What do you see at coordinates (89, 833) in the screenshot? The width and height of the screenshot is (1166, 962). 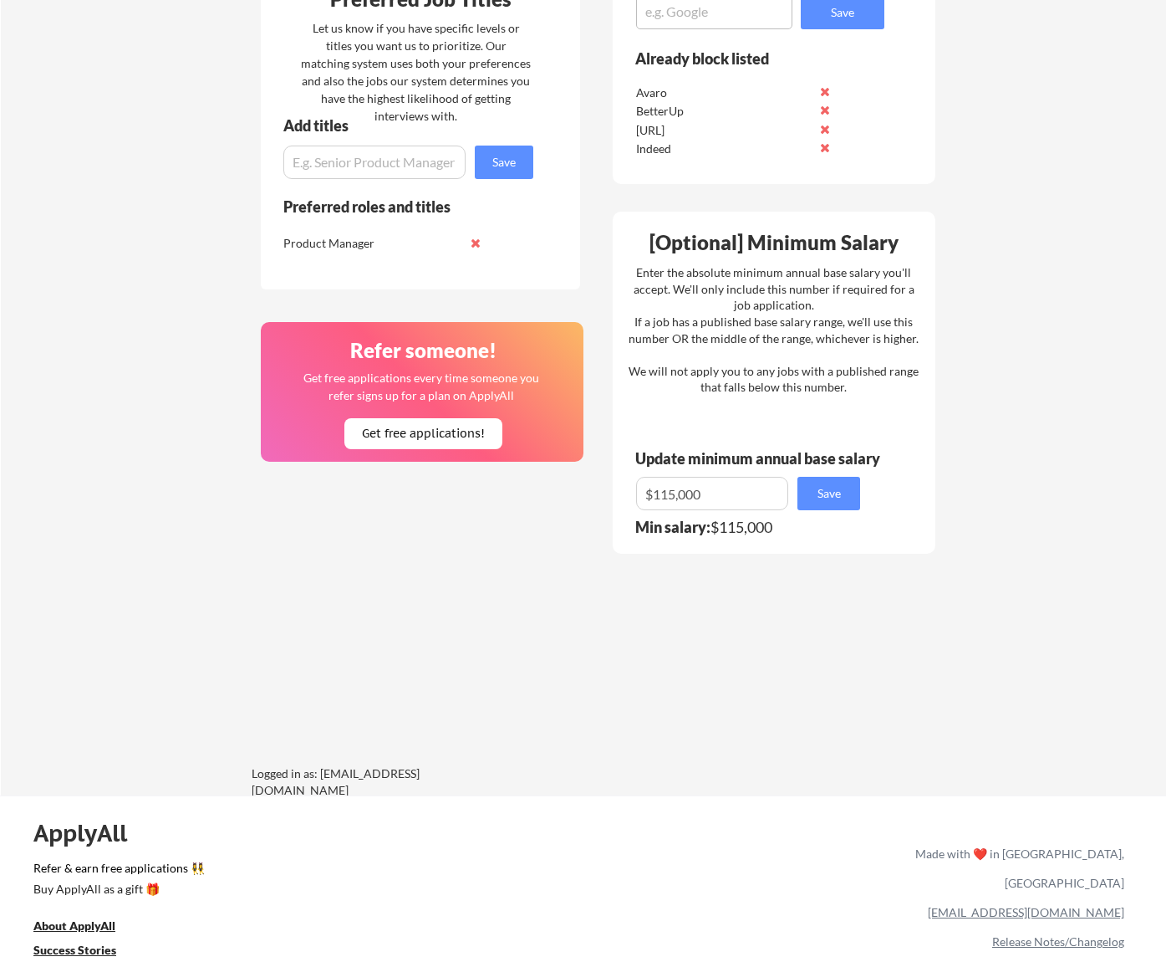 I see `div: ApplyAll` at bounding box center [89, 833].